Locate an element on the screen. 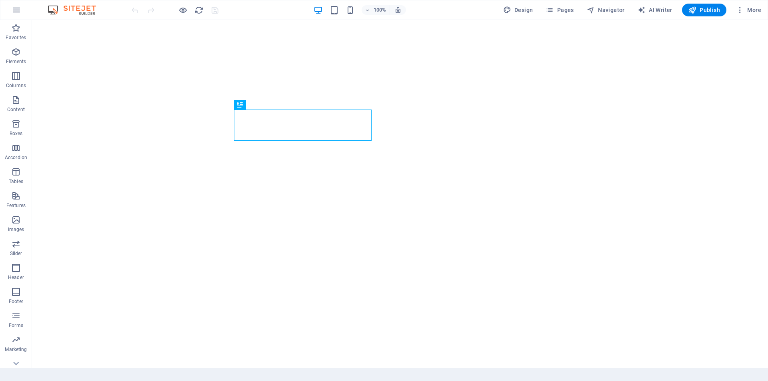 The height and width of the screenshot is (381, 768). button: Click here to leave preview mode and continue editing is located at coordinates (183, 10).